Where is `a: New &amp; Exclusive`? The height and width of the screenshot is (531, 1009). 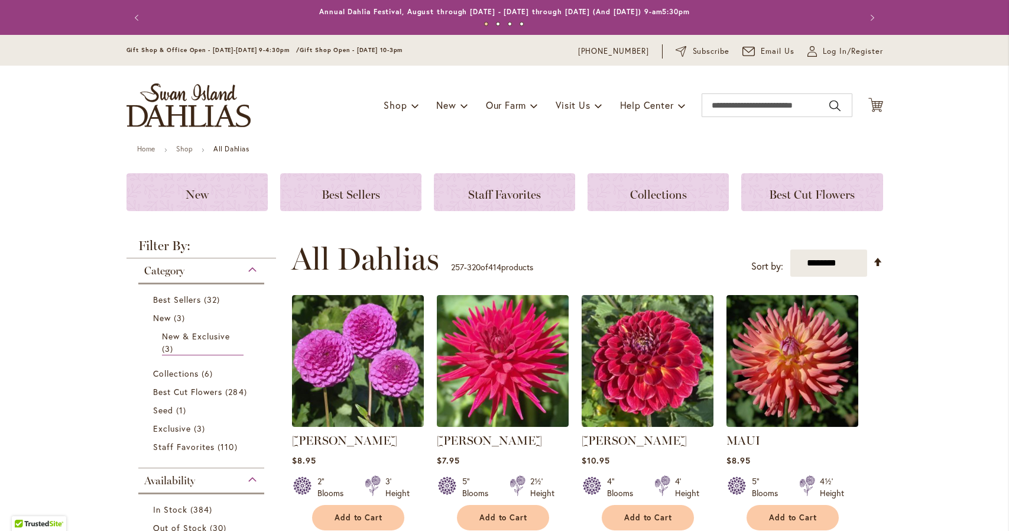 a: New &amp; Exclusive is located at coordinates (203, 342).